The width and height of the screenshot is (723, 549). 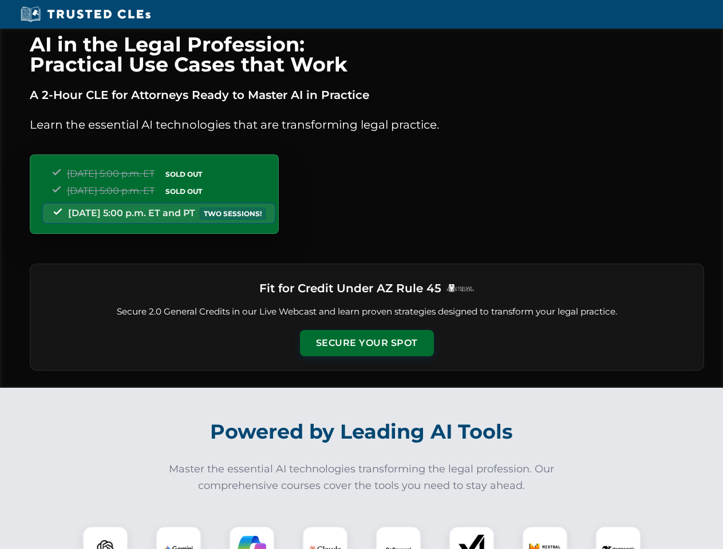 I want to click on button: Secure Your Spot, so click(x=367, y=343).